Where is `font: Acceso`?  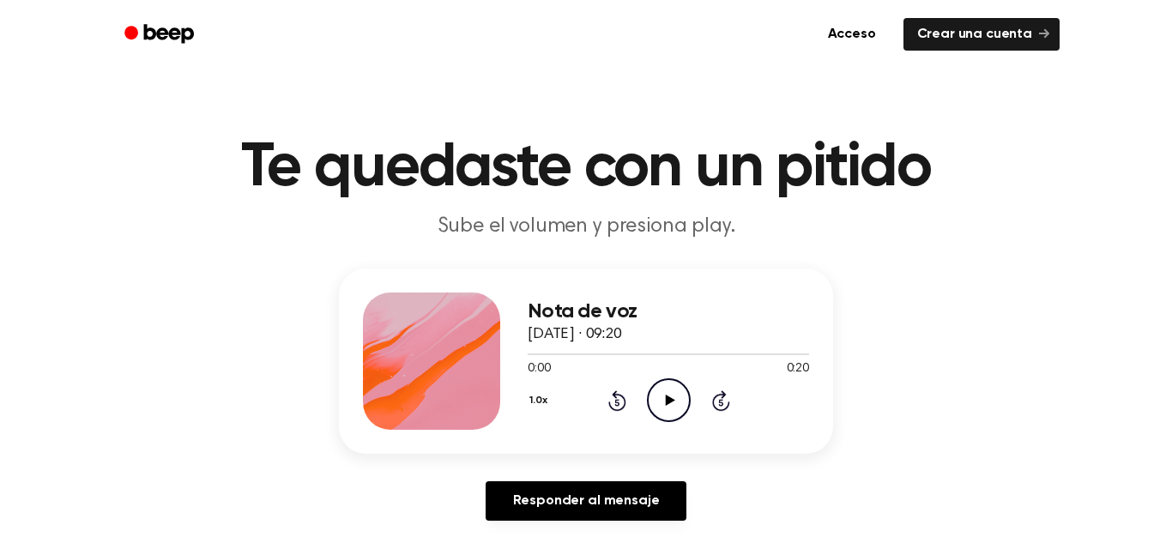 font: Acceso is located at coordinates (852, 34).